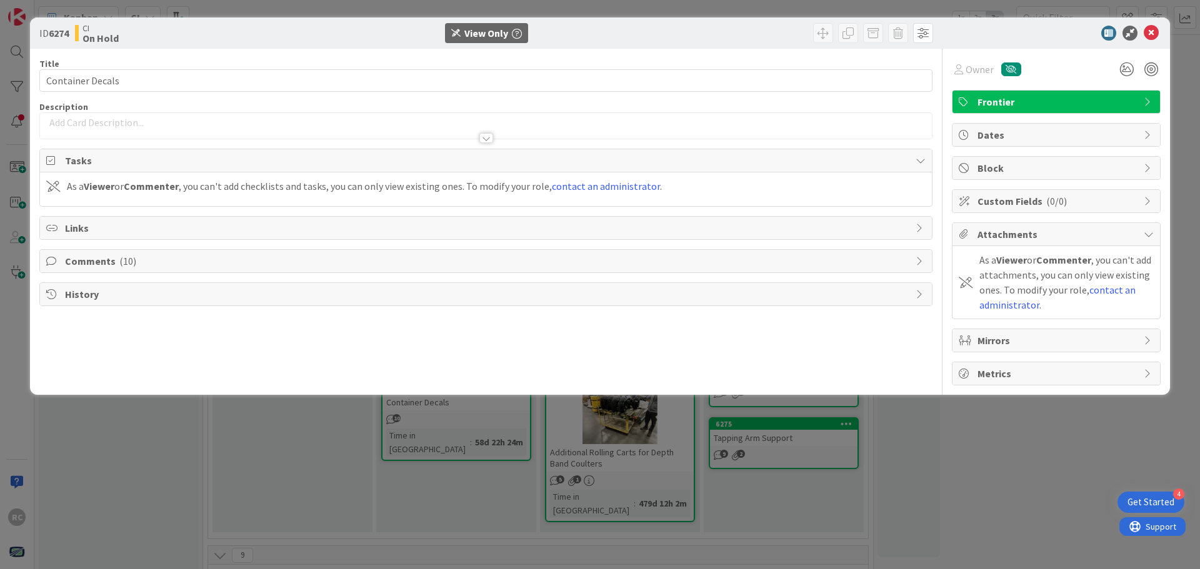 The height and width of the screenshot is (569, 1200). I want to click on span: Attachments, so click(1058, 234).